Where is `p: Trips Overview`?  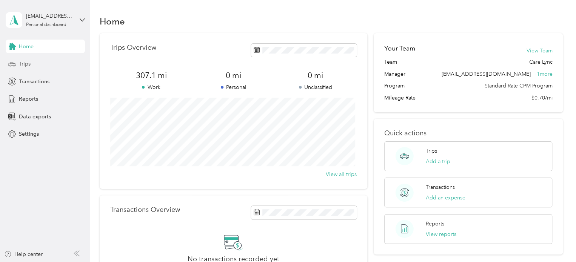
p: Trips Overview is located at coordinates (133, 48).